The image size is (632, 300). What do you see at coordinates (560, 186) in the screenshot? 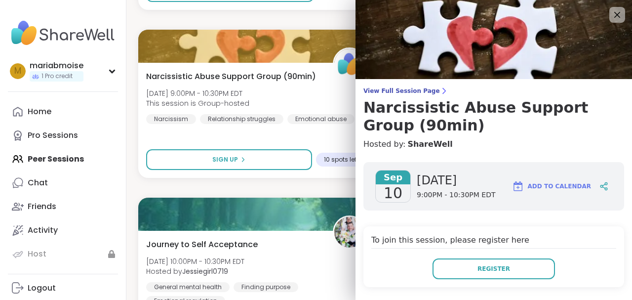
I see `span: Add to Calendar` at bounding box center [560, 186].